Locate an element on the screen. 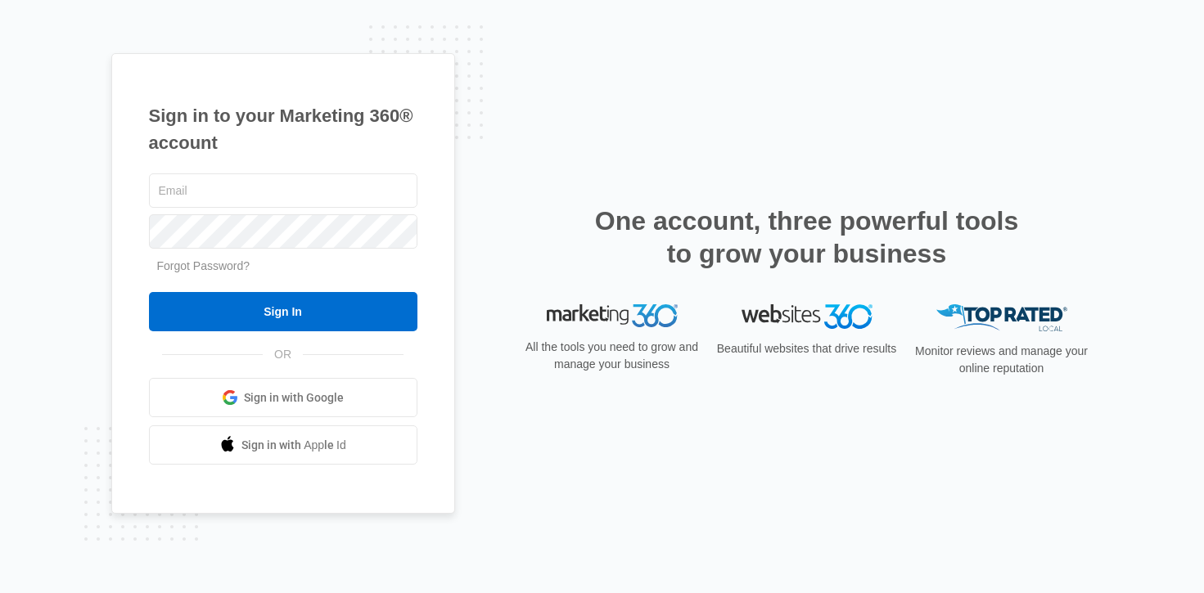  p: Beautiful websites that drive results is located at coordinates (807, 349).